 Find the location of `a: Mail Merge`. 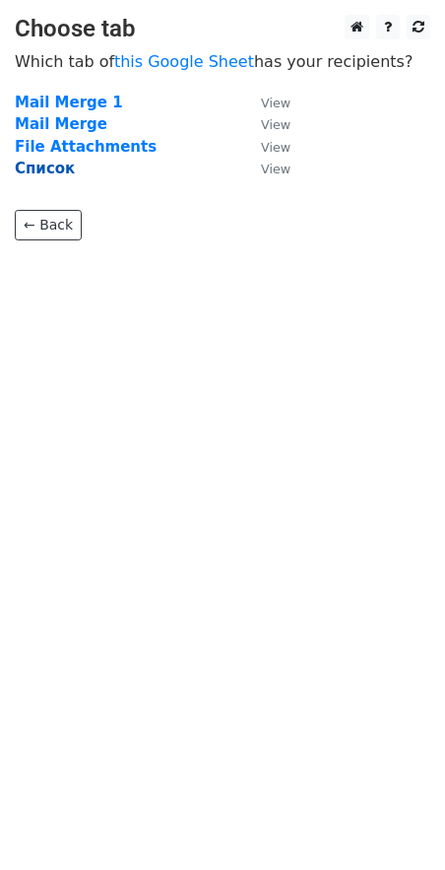

a: Mail Merge is located at coordinates (61, 124).